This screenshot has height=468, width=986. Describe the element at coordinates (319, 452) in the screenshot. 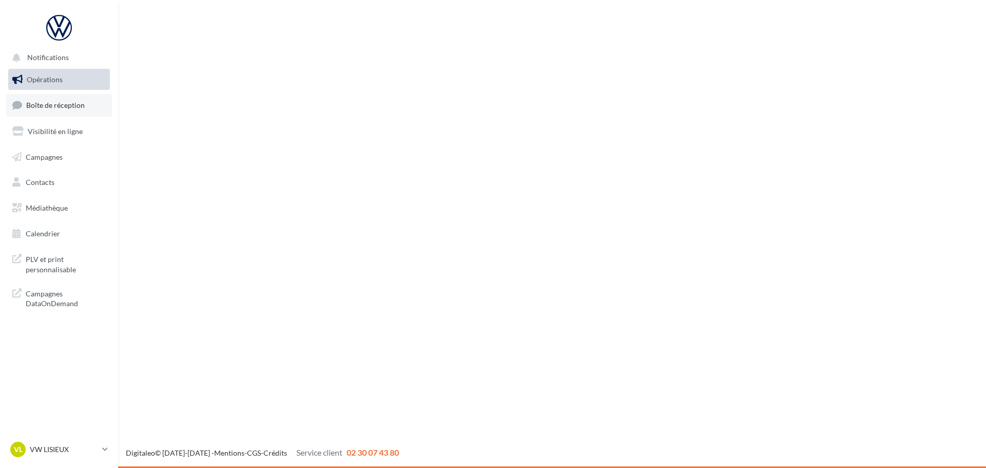

I see `span: Service client` at that location.